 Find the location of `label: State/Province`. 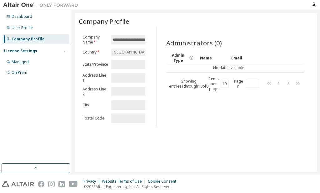

label: State/Province is located at coordinates (95, 64).